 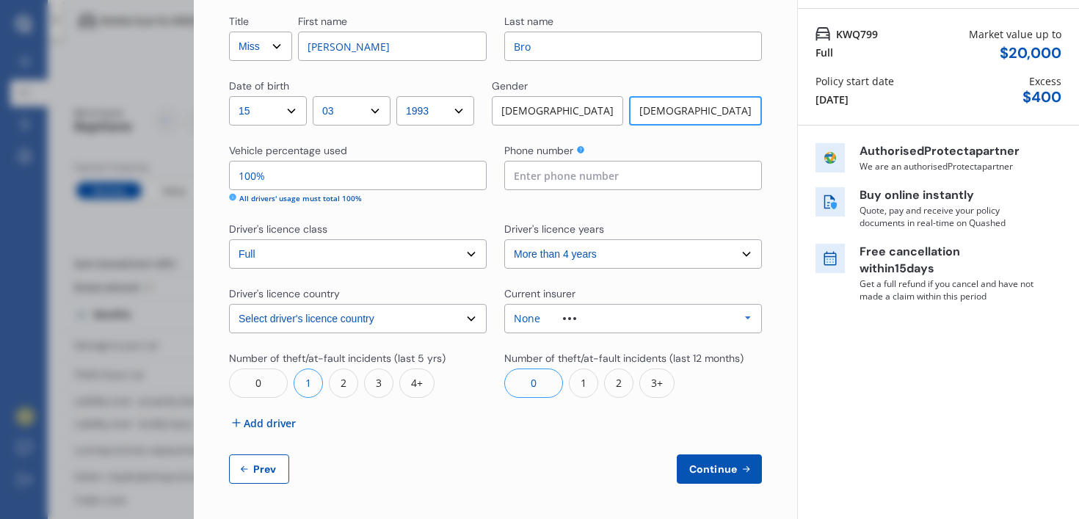 I want to click on span: KWQ799, so click(x=857, y=34).